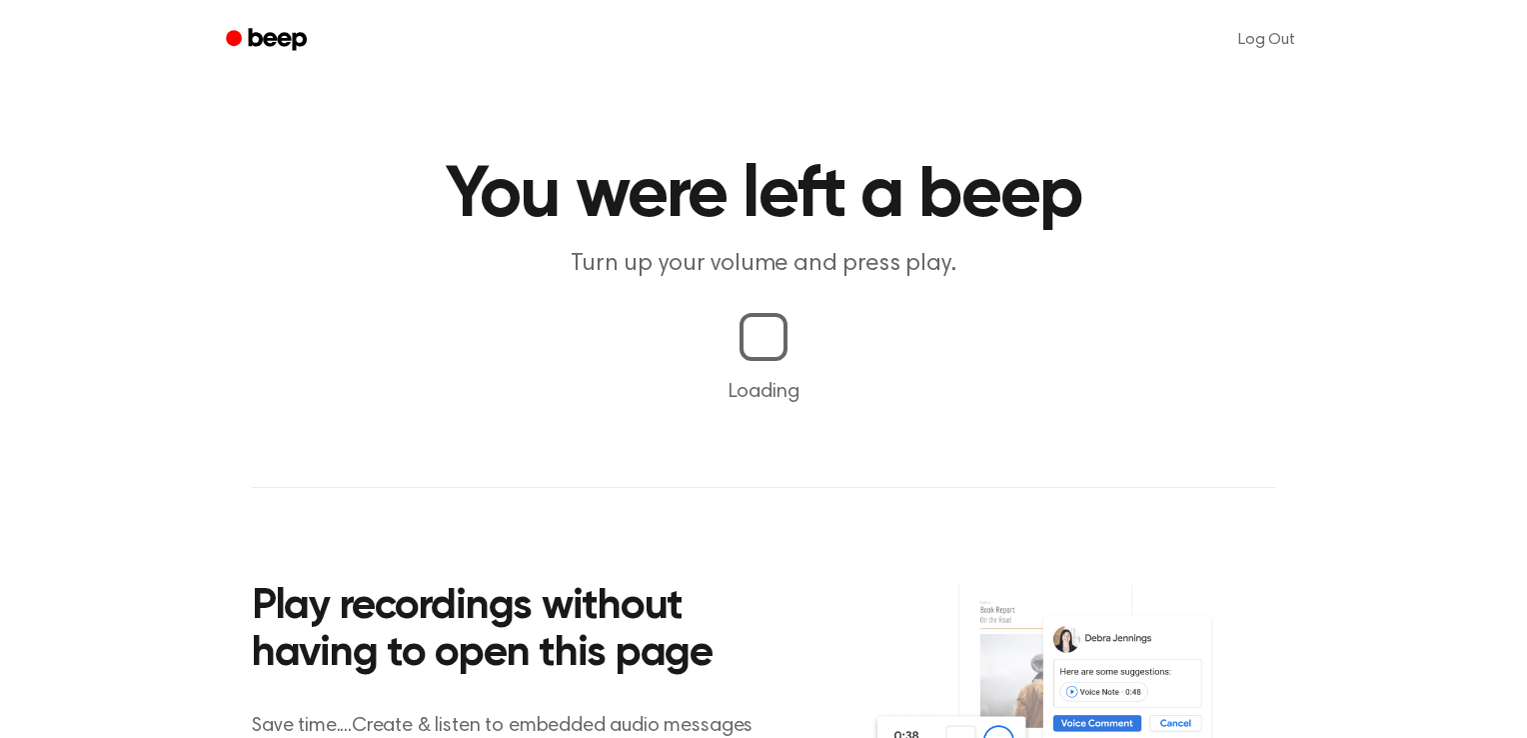 This screenshot has width=1527, height=738. What do you see at coordinates (268, 40) in the screenshot?
I see `a: Beep` at bounding box center [268, 40].